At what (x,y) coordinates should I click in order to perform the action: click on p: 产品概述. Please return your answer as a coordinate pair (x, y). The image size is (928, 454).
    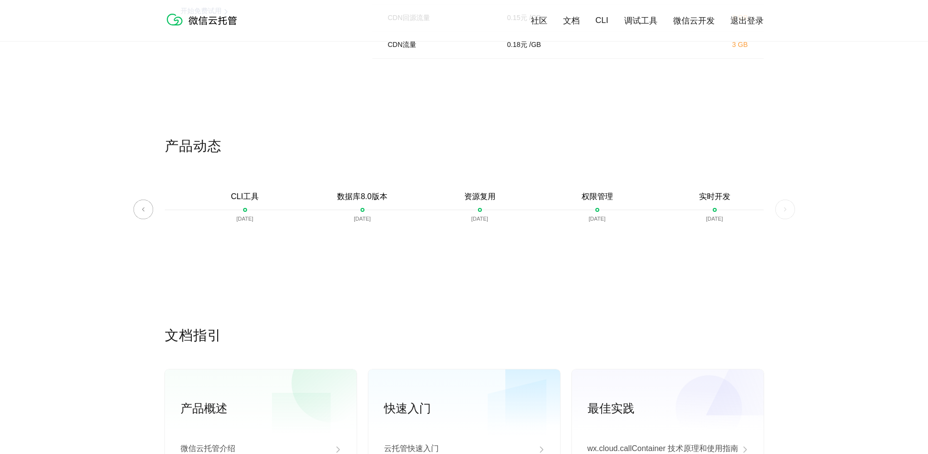
    Looking at the image, I should click on (269, 409).